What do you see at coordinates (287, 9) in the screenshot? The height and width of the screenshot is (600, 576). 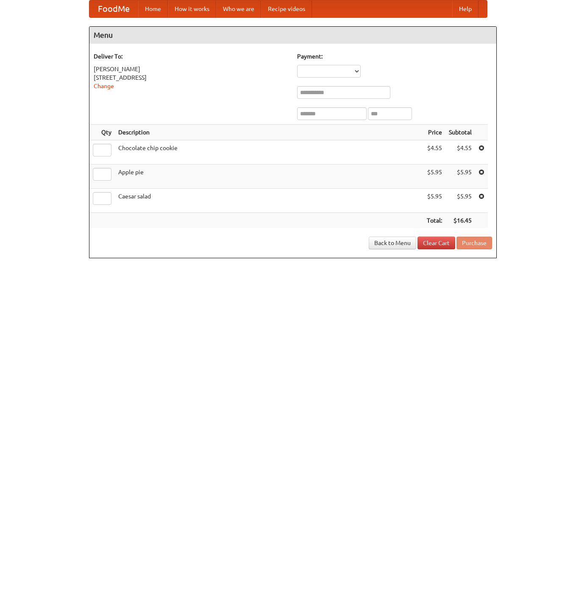 I see `a: Recipe videos` at bounding box center [287, 9].